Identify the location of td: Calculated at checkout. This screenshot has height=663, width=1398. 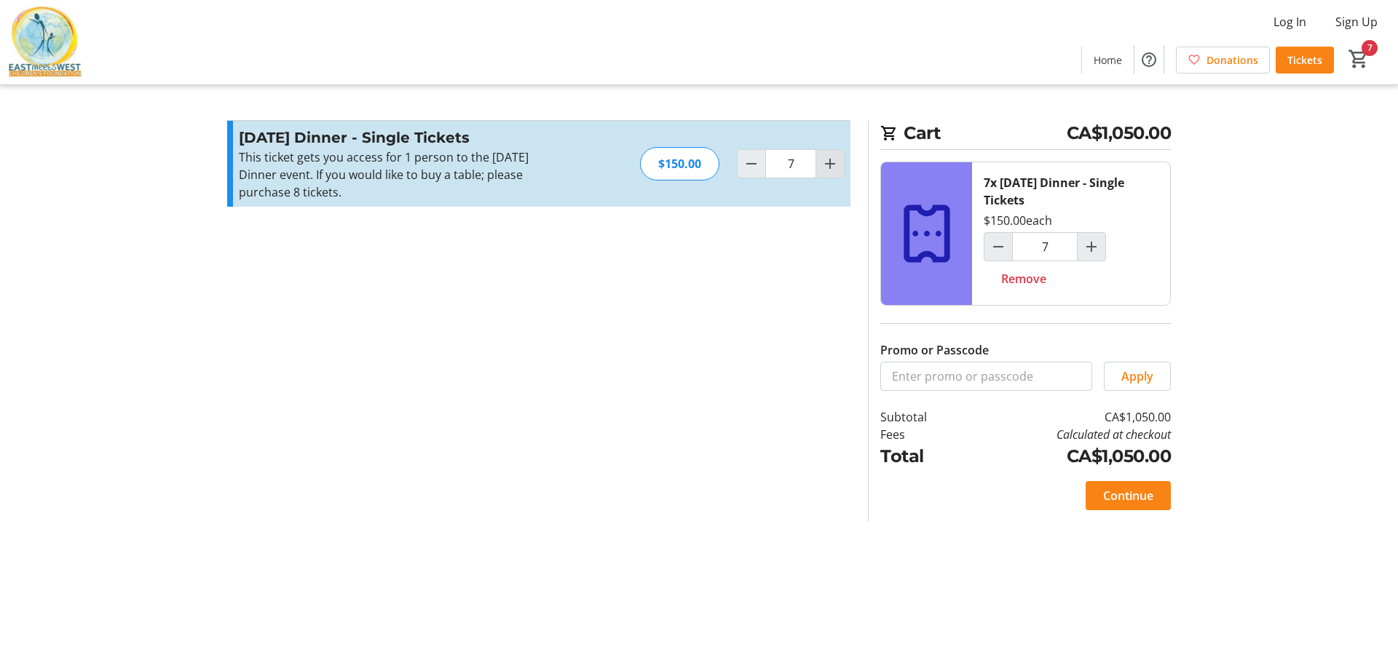
(1068, 435).